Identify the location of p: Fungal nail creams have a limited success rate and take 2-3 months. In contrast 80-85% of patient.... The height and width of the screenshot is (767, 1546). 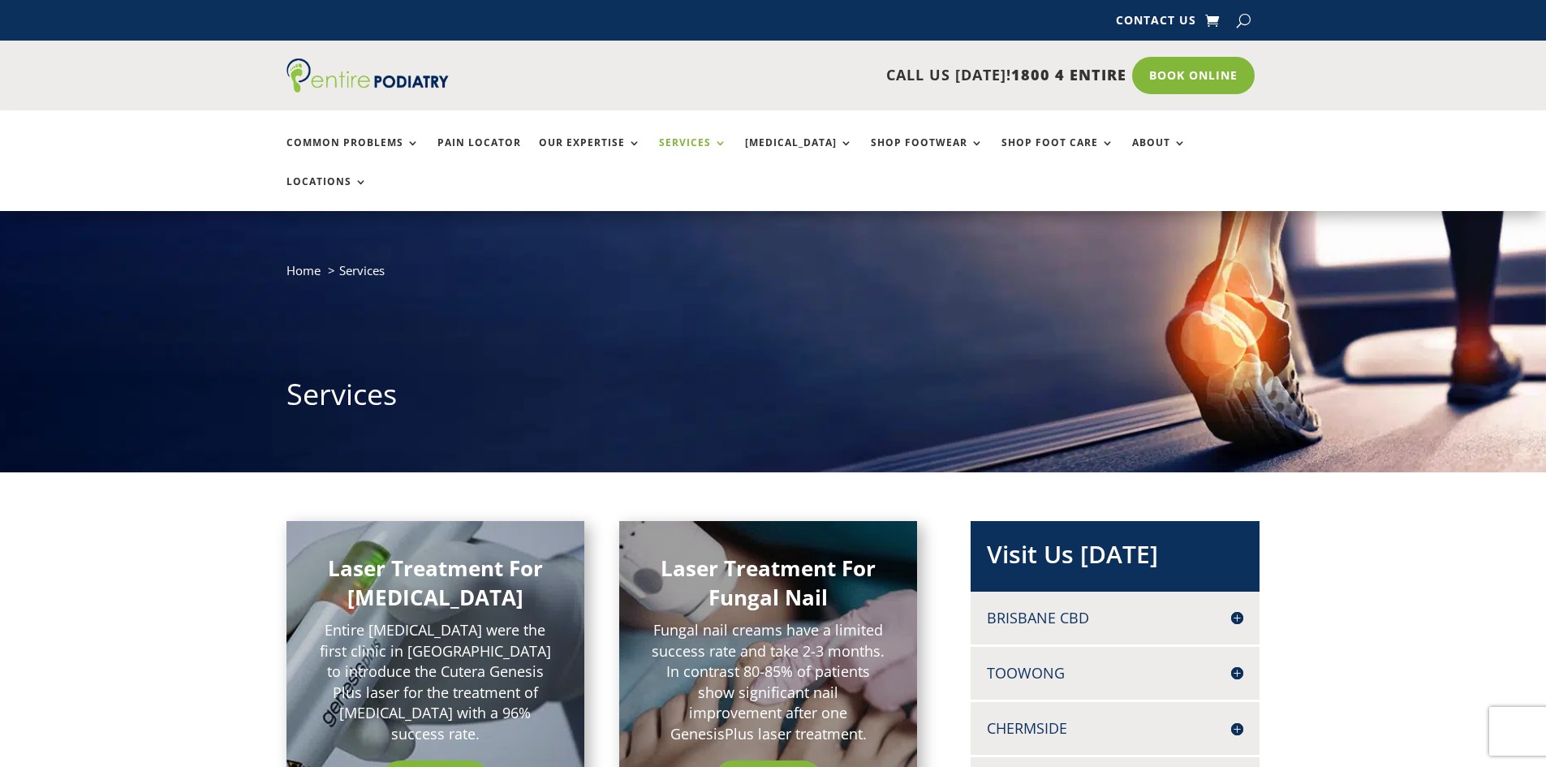
(769, 682).